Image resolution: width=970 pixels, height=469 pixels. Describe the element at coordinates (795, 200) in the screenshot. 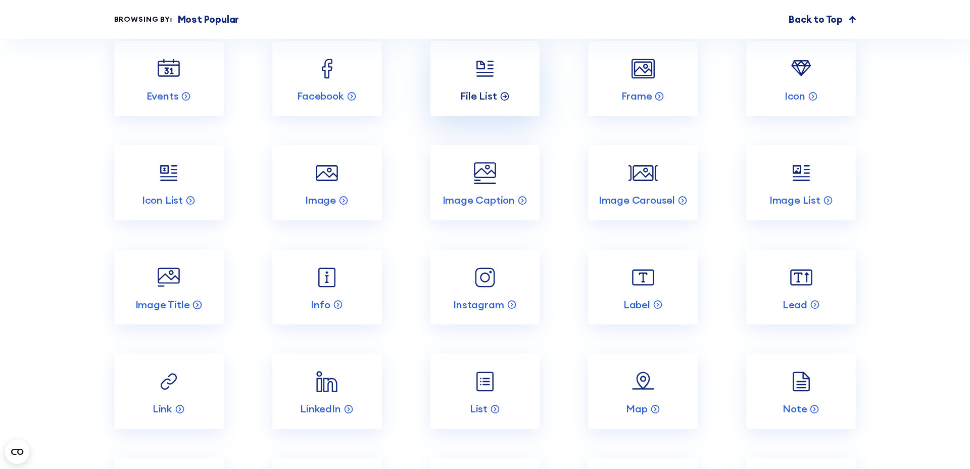

I see `p: Image List` at that location.